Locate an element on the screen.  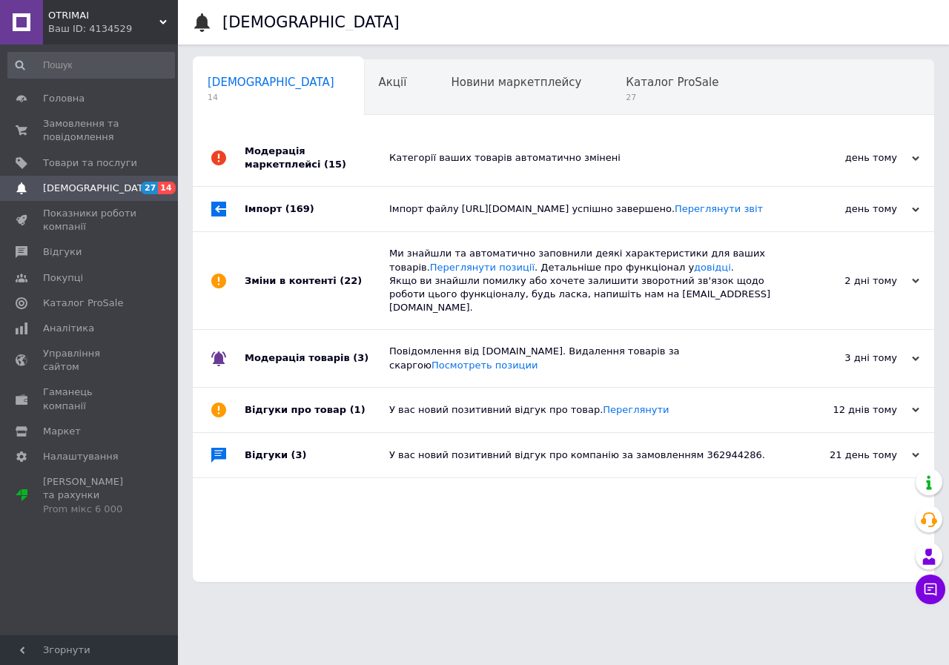
span: Гаманець компанії is located at coordinates (90, 399).